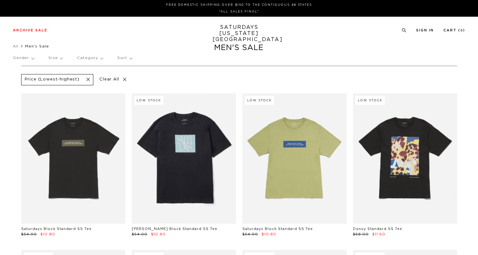  Describe the element at coordinates (55, 58) in the screenshot. I see `p: Size` at that location.